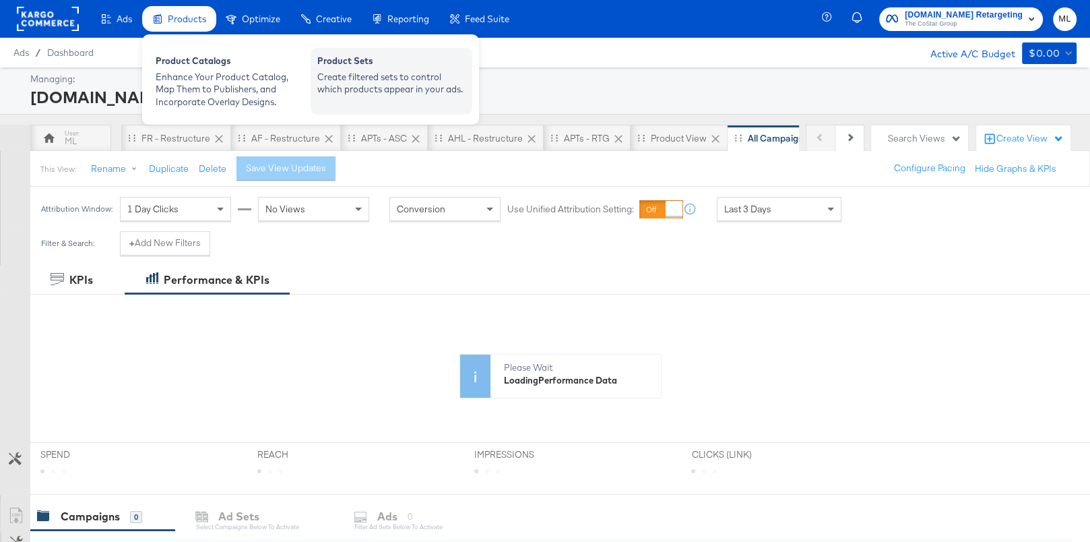  Describe the element at coordinates (748, 209) in the screenshot. I see `span: Last 3 Days` at that location.